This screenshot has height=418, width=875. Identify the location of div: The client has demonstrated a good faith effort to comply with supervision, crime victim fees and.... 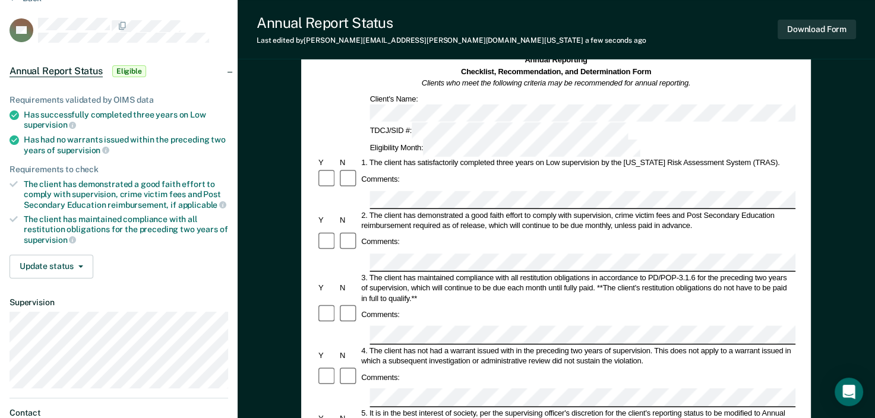
(126, 194).